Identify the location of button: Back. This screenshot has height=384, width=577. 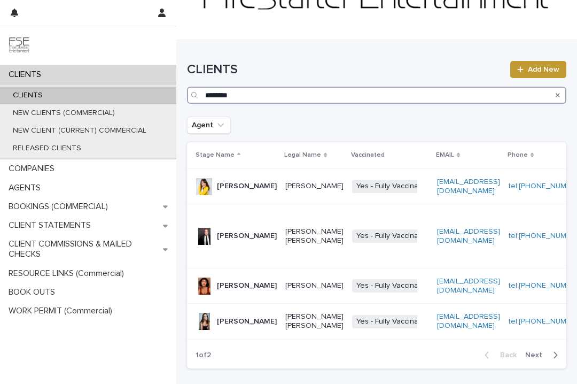
(499, 355).